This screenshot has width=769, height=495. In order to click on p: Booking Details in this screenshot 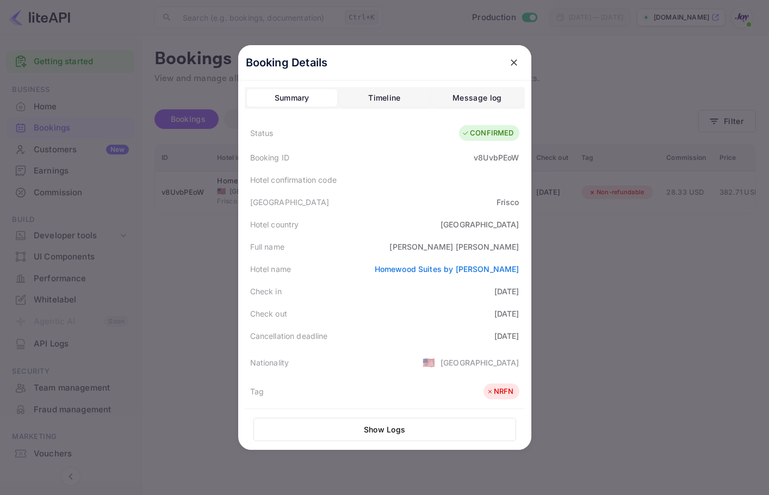, I will do `click(287, 63)`.